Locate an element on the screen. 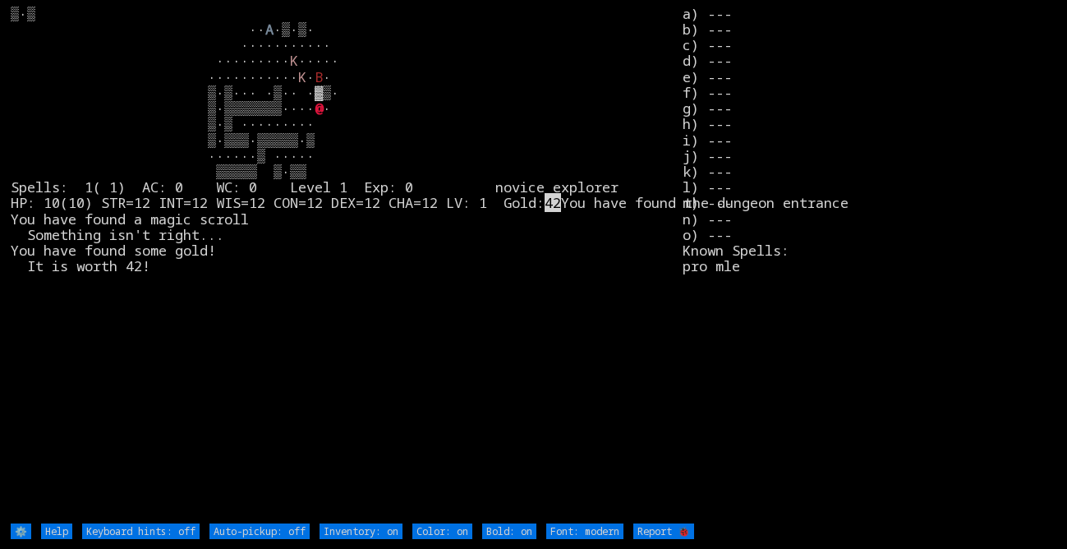 The height and width of the screenshot is (549, 1067). input: Bold: on is located at coordinates (509, 531).